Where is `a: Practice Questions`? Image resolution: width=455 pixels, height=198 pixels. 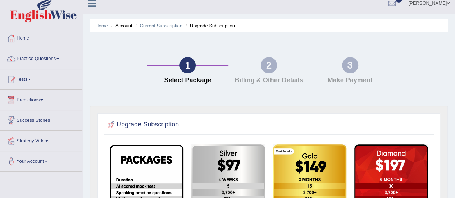
a: Practice Questions is located at coordinates (41, 58).